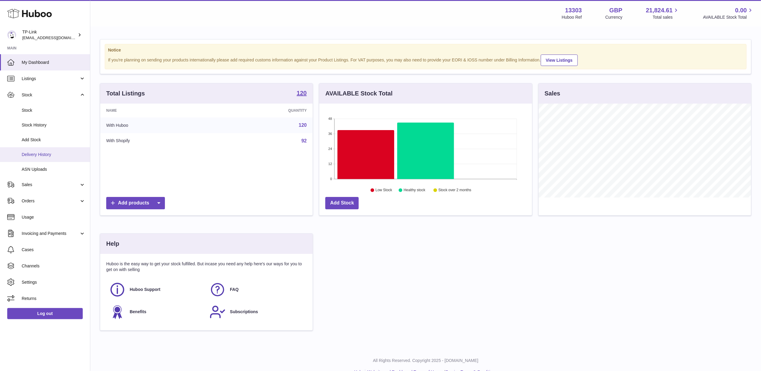 The image size is (761, 371). I want to click on text: 48, so click(330, 119).